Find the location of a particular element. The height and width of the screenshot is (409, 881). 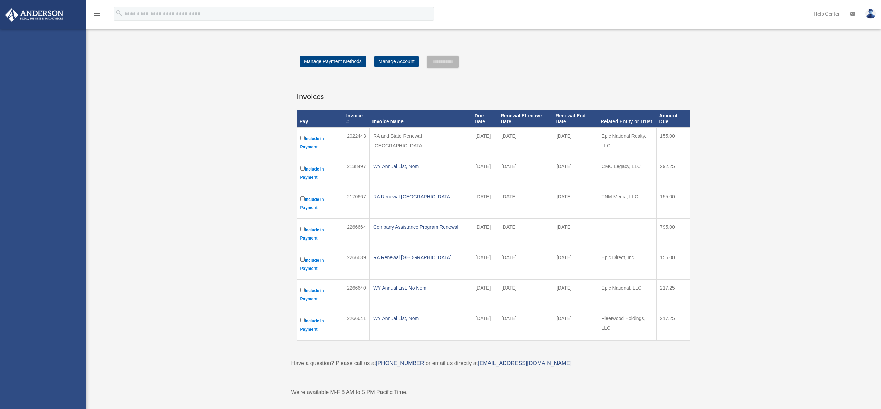

p: We're available M-F 8 AM to 5 PM Pacific Time. is located at coordinates (493, 392).